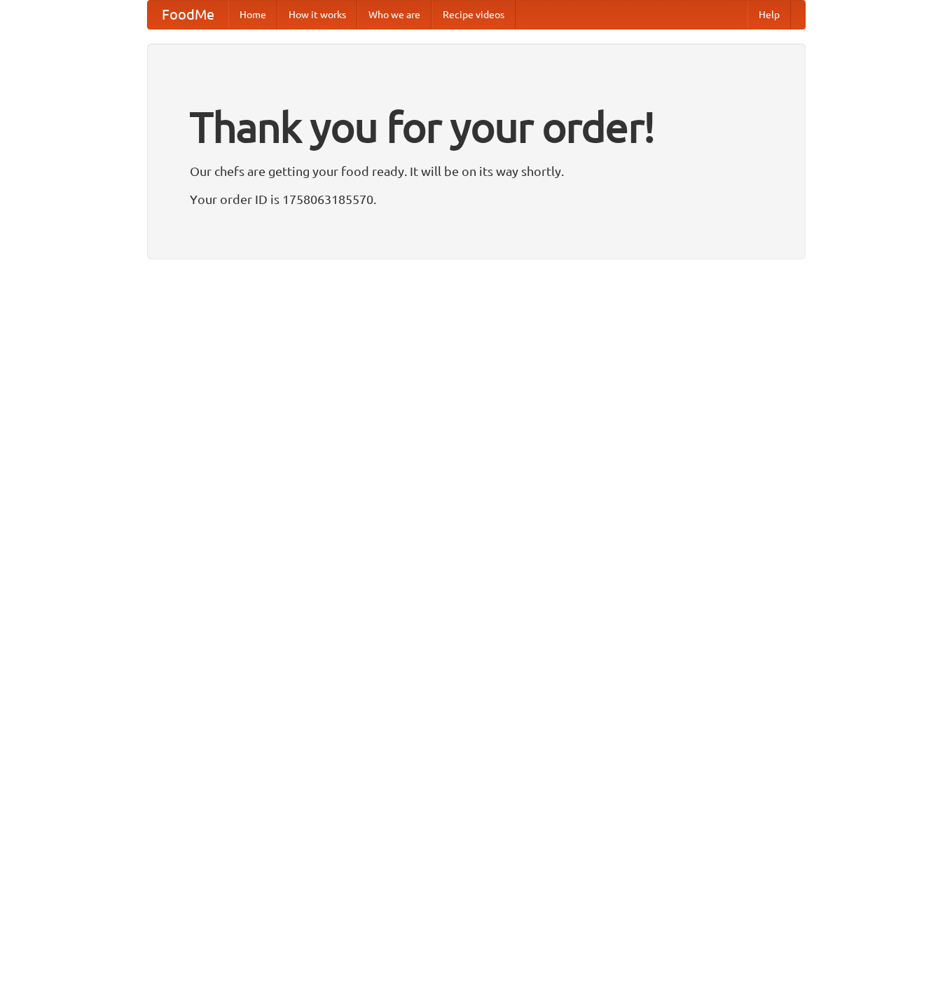 This screenshot has height=992, width=952. What do you see at coordinates (477, 171) in the screenshot?
I see `p: Our chefs are getting your food ready. It will be on its way shortly.` at bounding box center [477, 171].